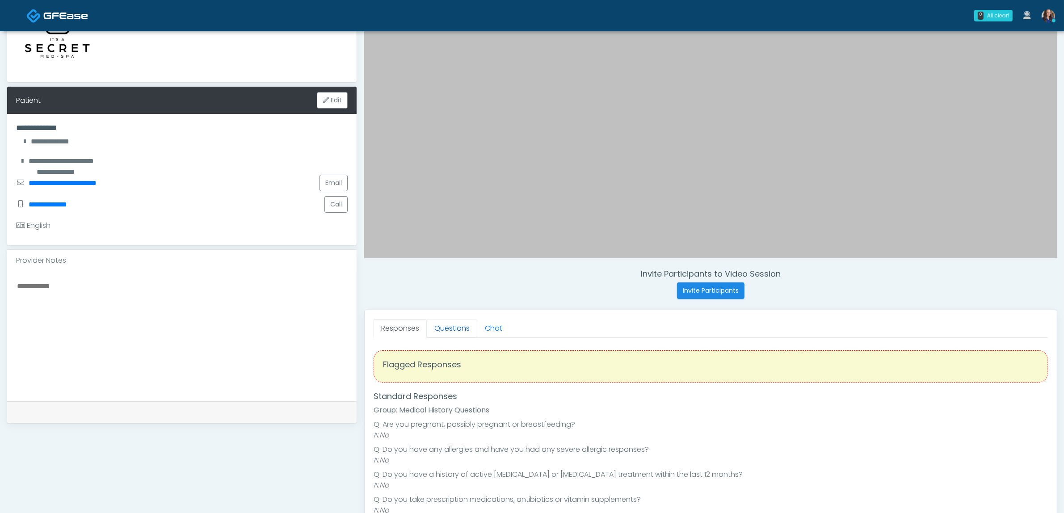 This screenshot has width=1064, height=513. I want to click on a: Docovia, so click(57, 15).